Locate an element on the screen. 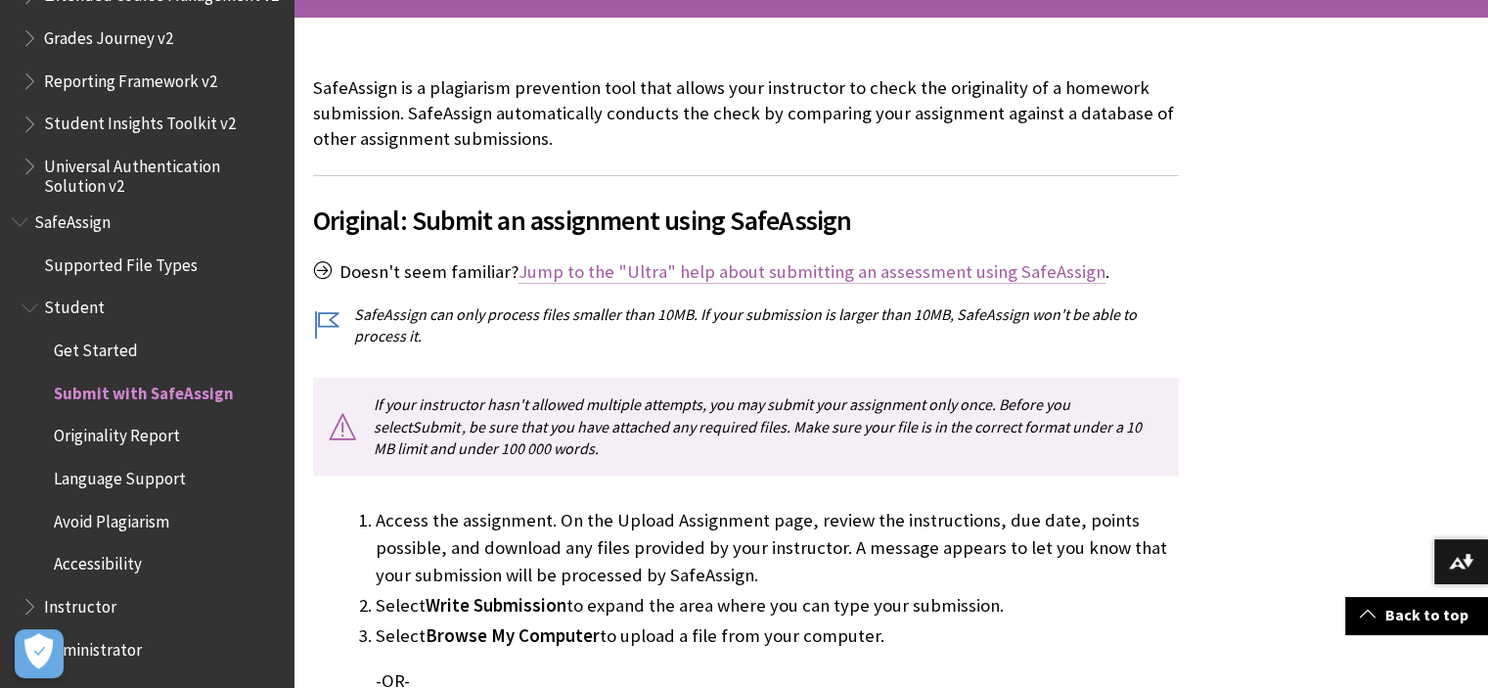 This screenshot has height=688, width=1488. p: SafeAssign can only process files smaller than 10MB. If your submission is larger than 10MB, Safe... is located at coordinates (746, 325).